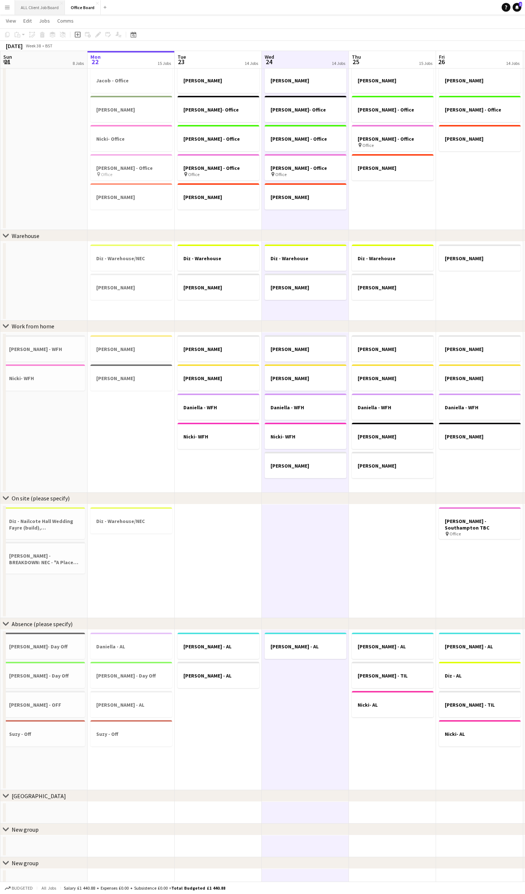 The image size is (525, 894). I want to click on span: Week 38, so click(33, 46).